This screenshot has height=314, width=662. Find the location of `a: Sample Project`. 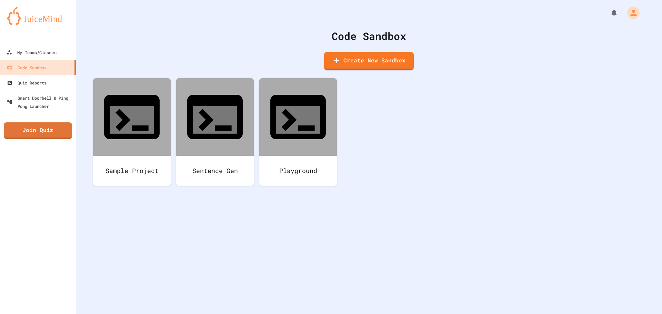

a: Sample Project is located at coordinates (132, 132).